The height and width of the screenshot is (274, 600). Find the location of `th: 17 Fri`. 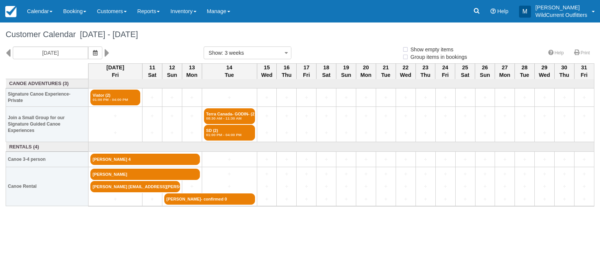

th: 17 Fri is located at coordinates (306, 71).